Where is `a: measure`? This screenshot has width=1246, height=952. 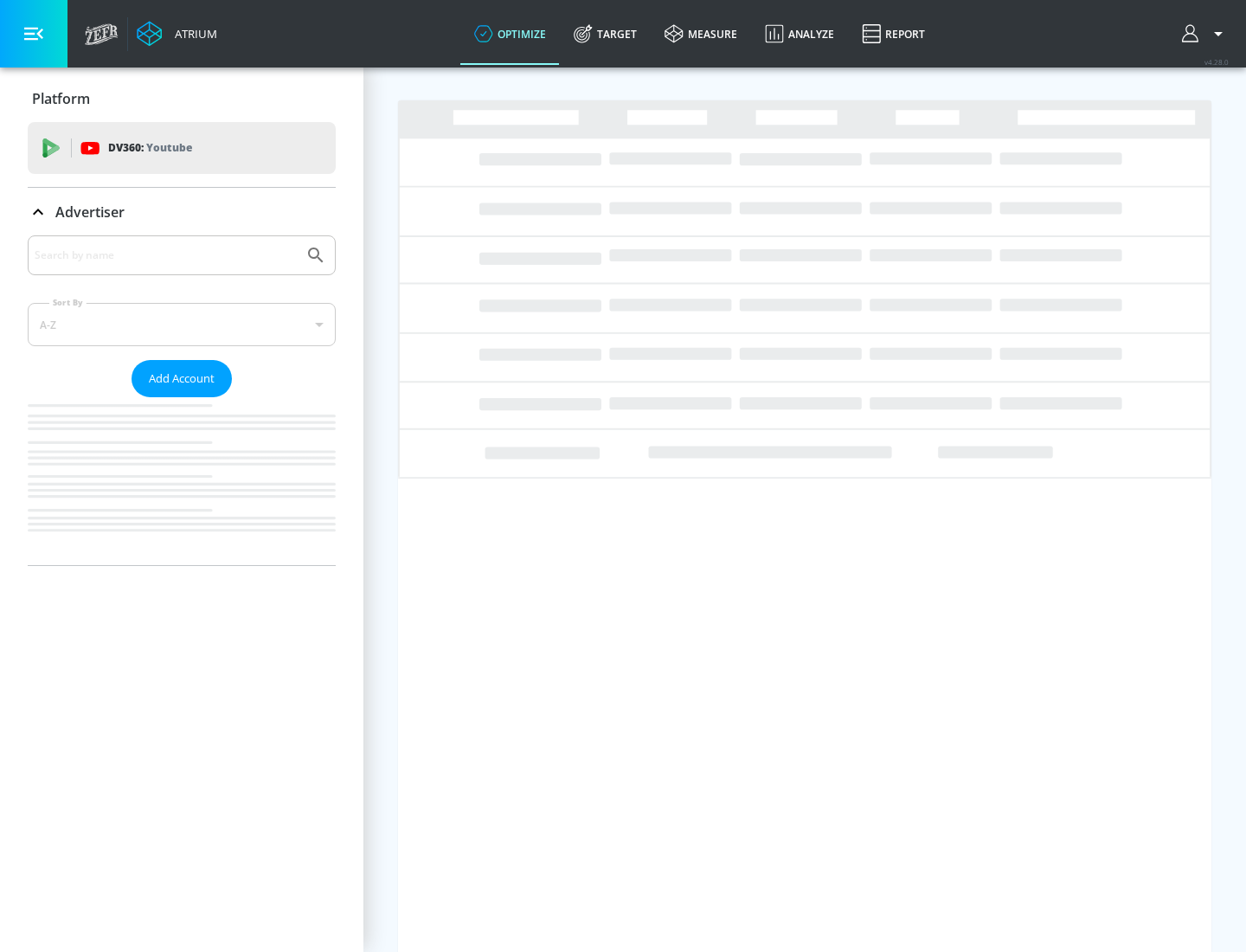
a: measure is located at coordinates (701, 34).